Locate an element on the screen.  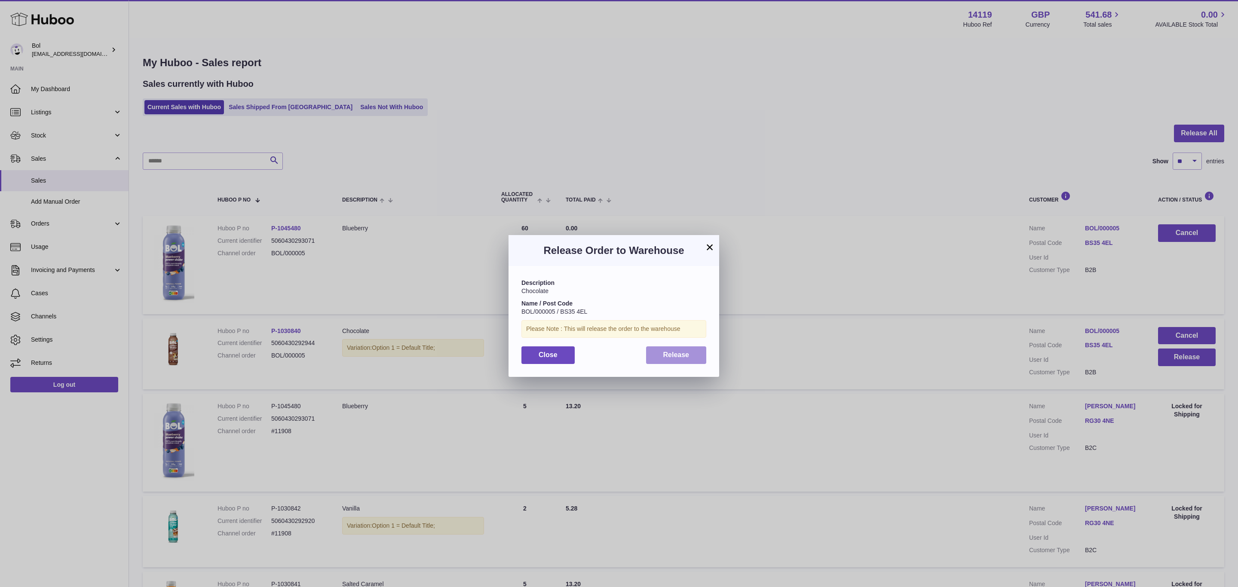
span: Release is located at coordinates (676, 355).